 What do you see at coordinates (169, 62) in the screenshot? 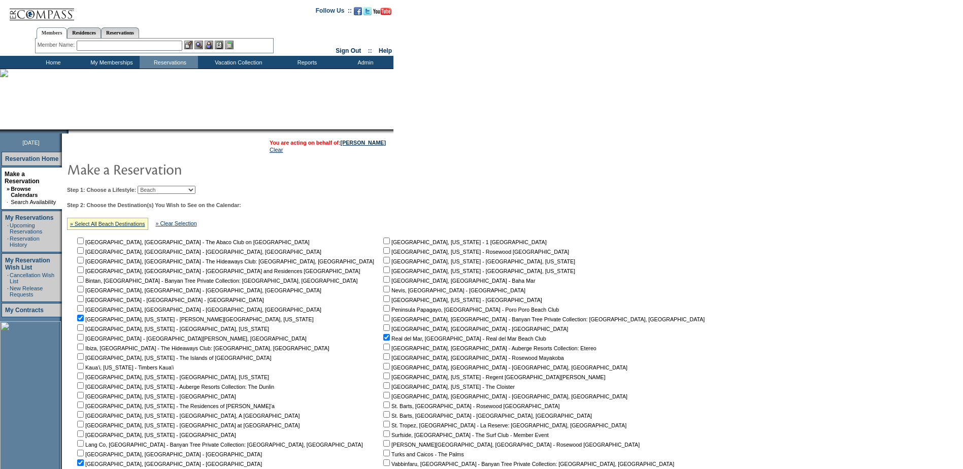
I see `td: Reservations` at bounding box center [169, 62].